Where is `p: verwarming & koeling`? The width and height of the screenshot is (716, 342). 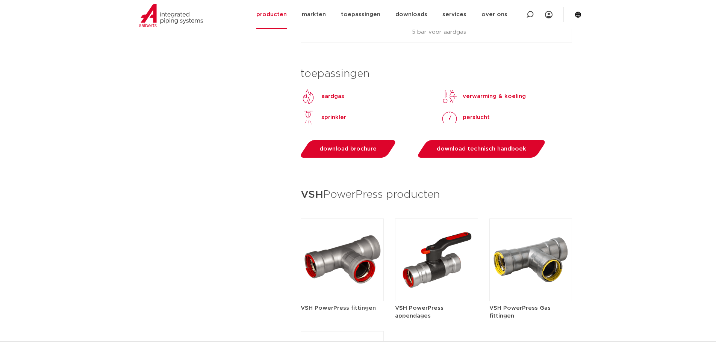 p: verwarming & koeling is located at coordinates (494, 97).